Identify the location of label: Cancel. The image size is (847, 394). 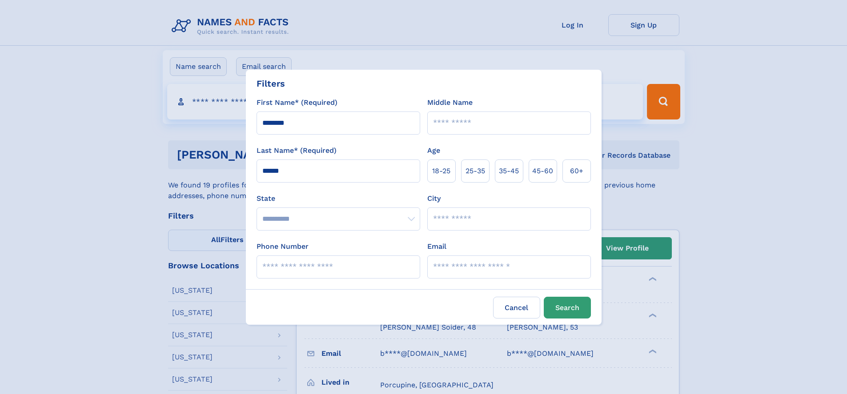
(516, 308).